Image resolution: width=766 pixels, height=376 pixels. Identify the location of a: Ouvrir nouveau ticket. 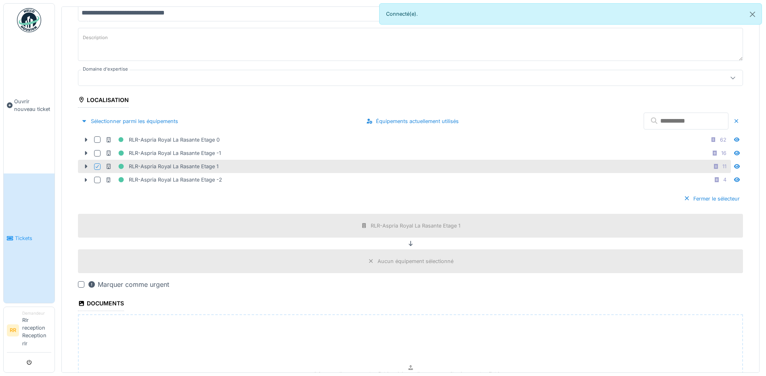
(29, 105).